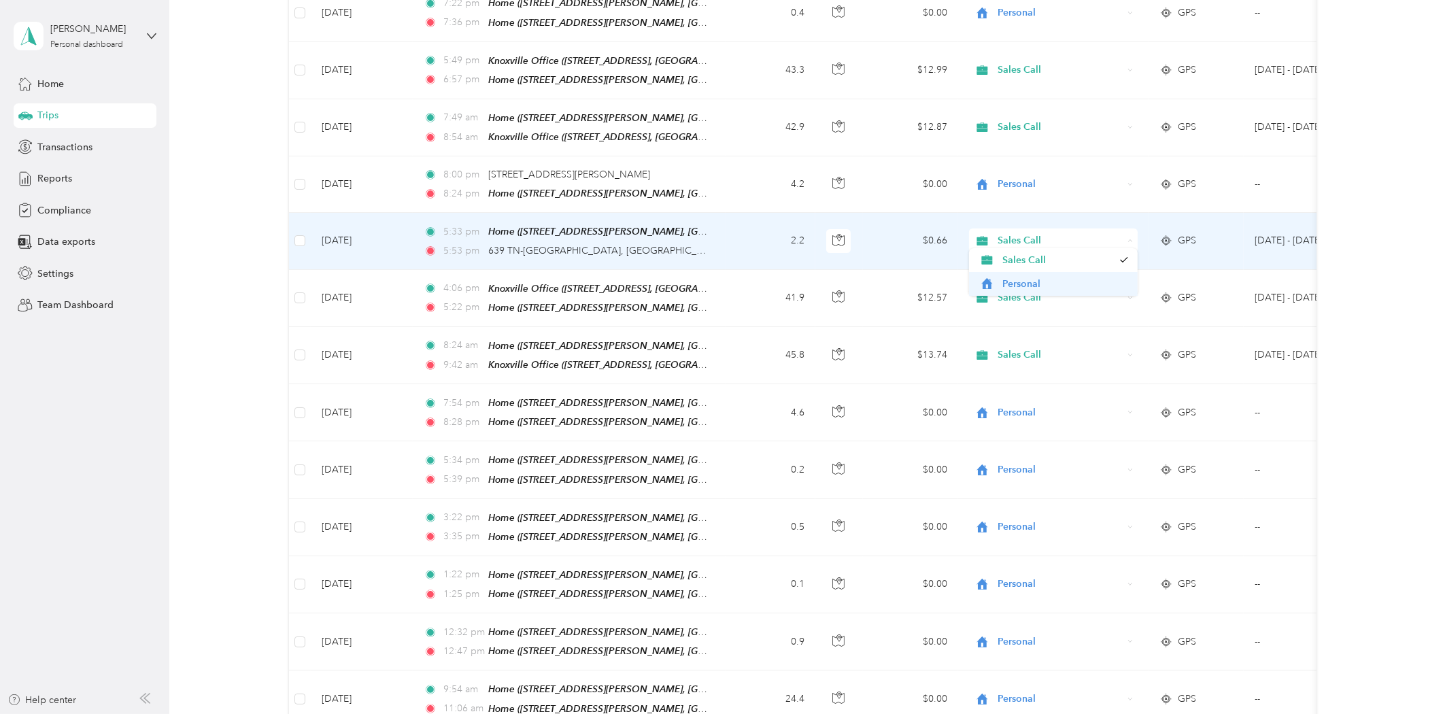 This screenshot has width=1443, height=714. What do you see at coordinates (462, 61) in the screenshot?
I see `span: 5:49 pm` at bounding box center [462, 61].